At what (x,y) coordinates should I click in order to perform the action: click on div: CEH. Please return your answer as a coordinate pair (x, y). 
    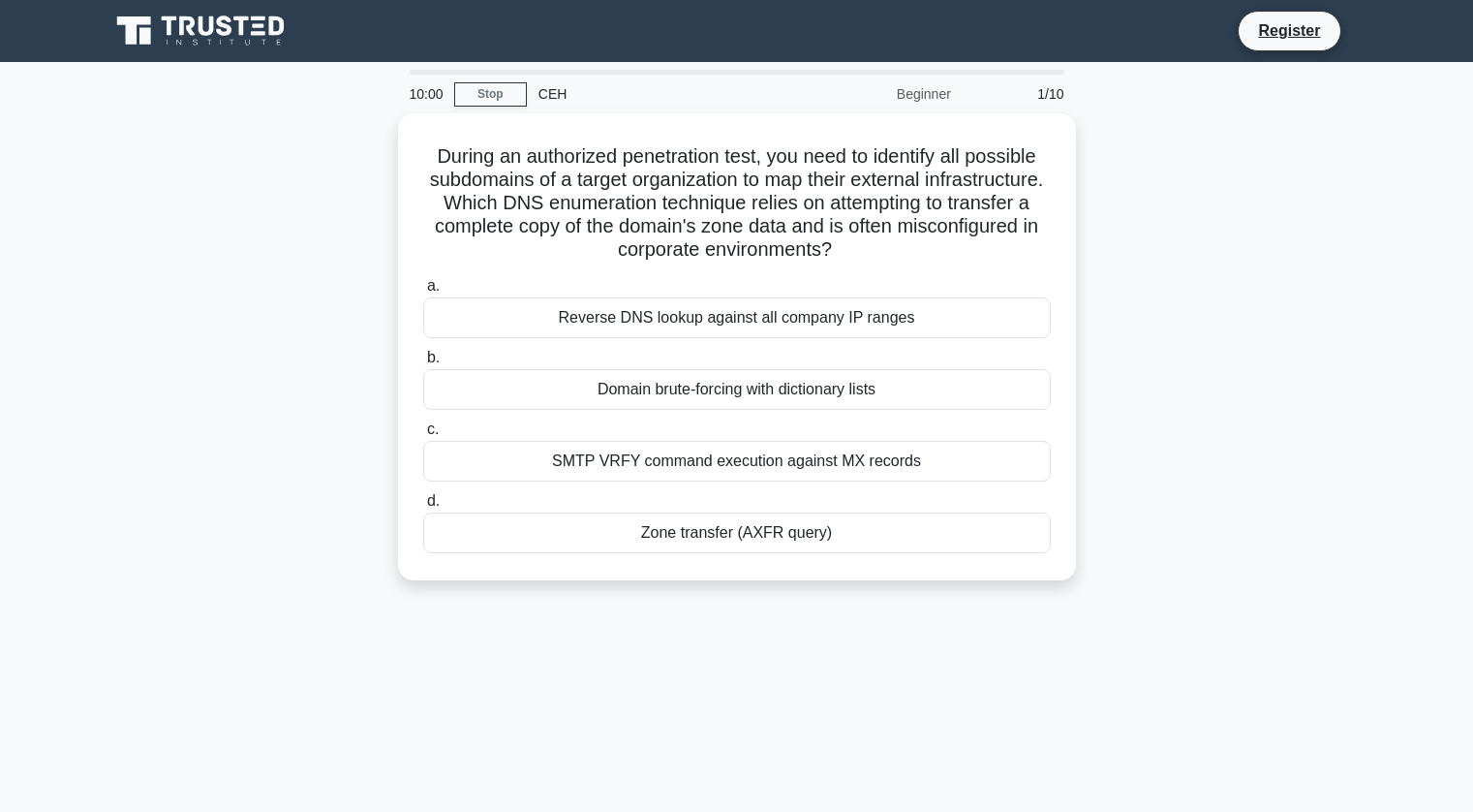
    Looking at the image, I should click on (660, 94).